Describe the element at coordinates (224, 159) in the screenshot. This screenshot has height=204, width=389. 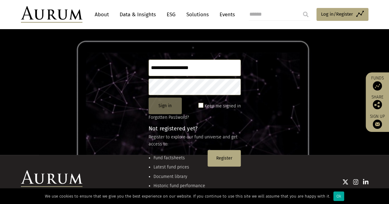
I see `button: Register` at that location.